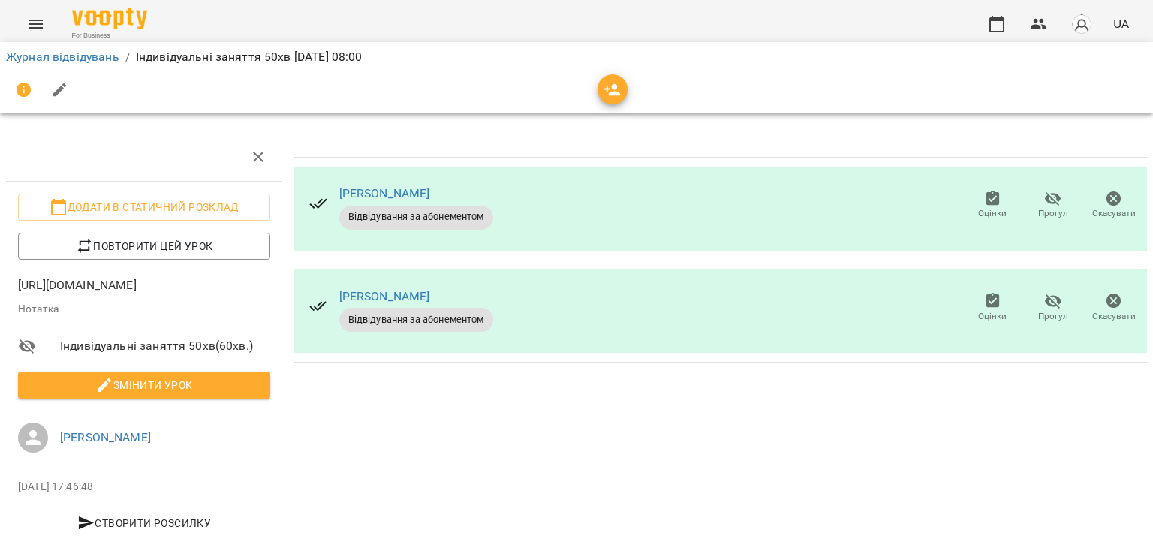  Describe the element at coordinates (1121, 23) in the screenshot. I see `button: UA` at that location.